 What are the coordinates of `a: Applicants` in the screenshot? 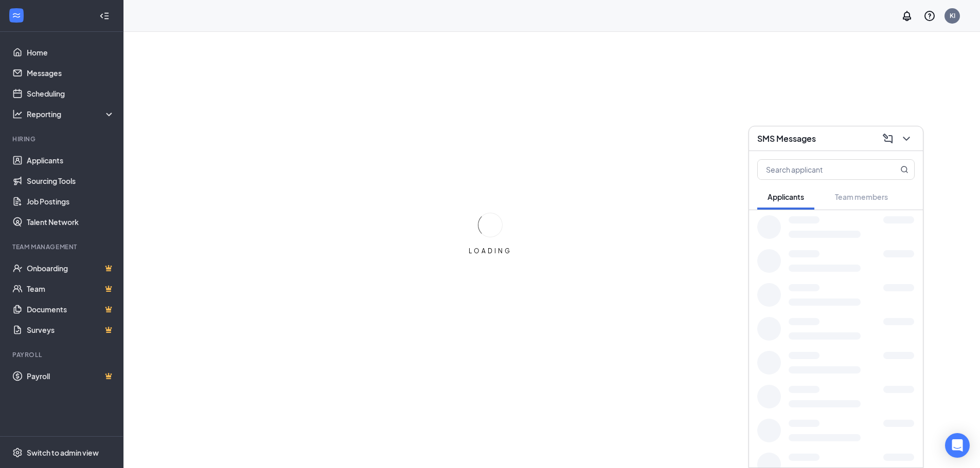 It's located at (70, 160).